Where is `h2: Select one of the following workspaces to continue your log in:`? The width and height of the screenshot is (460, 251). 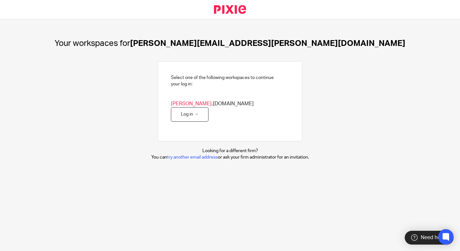
h2: Select one of the following workspaces to continue your log in: is located at coordinates (222, 81).